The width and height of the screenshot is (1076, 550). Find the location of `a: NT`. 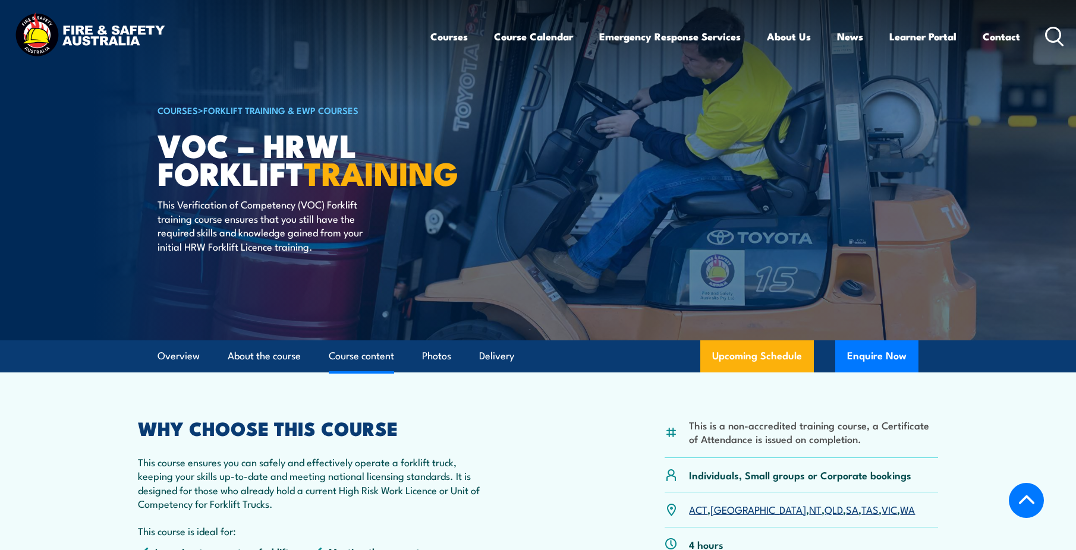

a: NT is located at coordinates (815, 509).